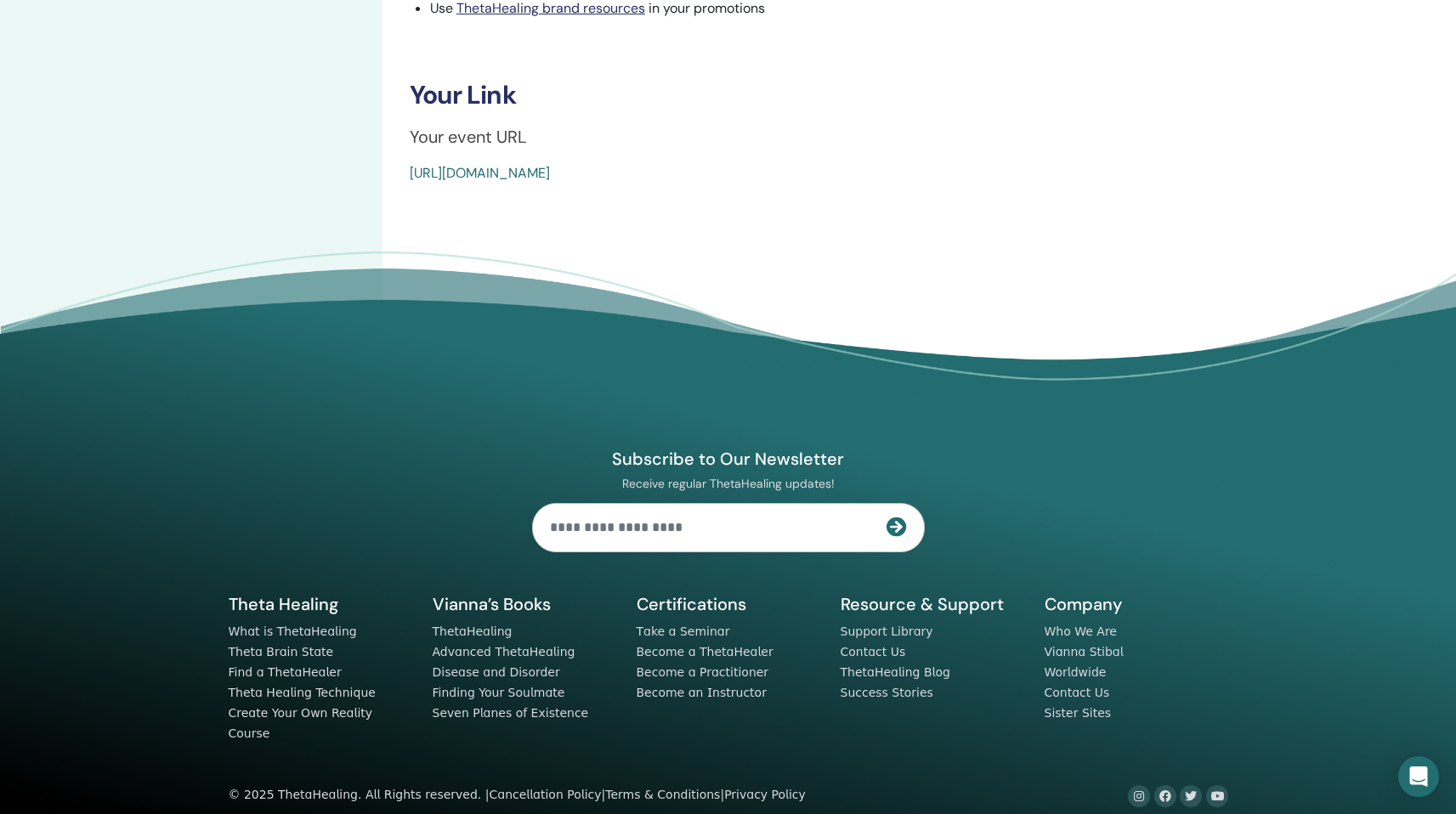 The image size is (1456, 814). What do you see at coordinates (701, 692) in the screenshot?
I see `a: Become an Instructor` at bounding box center [701, 692].